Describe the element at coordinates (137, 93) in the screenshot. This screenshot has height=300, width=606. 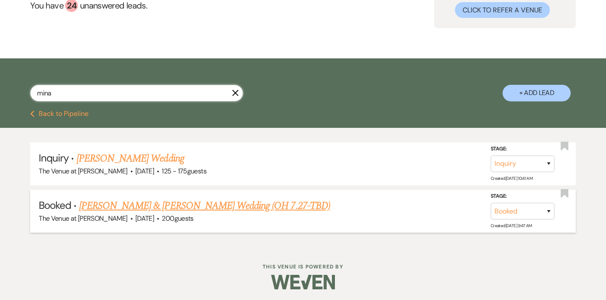
I see `input: Search by name, event date, email address or phone number` at that location.